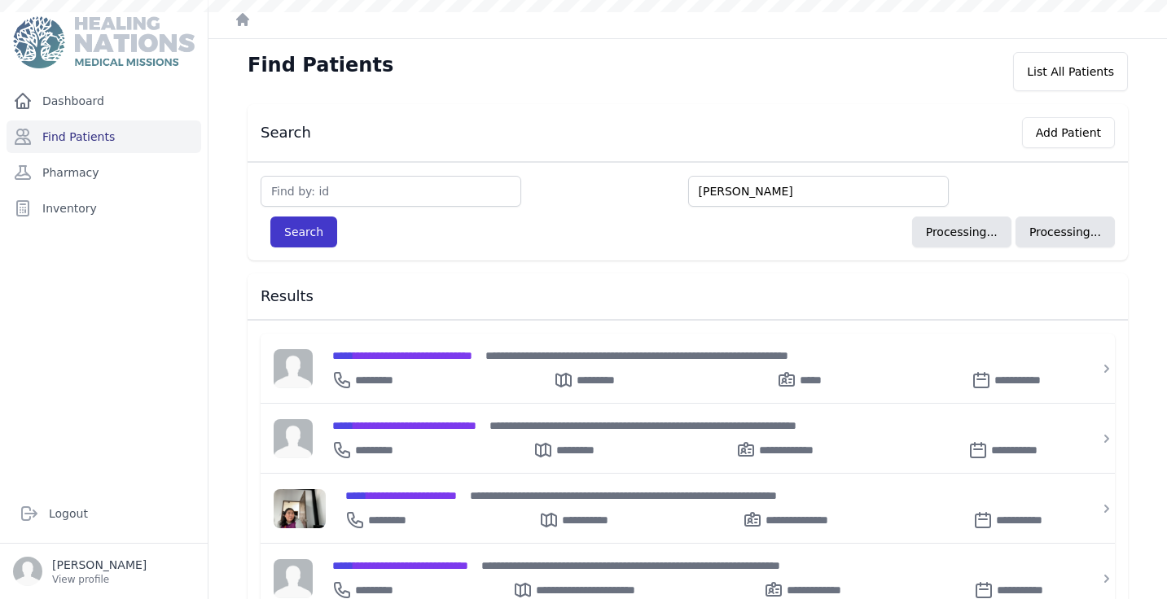 The height and width of the screenshot is (599, 1167). Describe the element at coordinates (103, 208) in the screenshot. I see `a: Inventory` at that location.